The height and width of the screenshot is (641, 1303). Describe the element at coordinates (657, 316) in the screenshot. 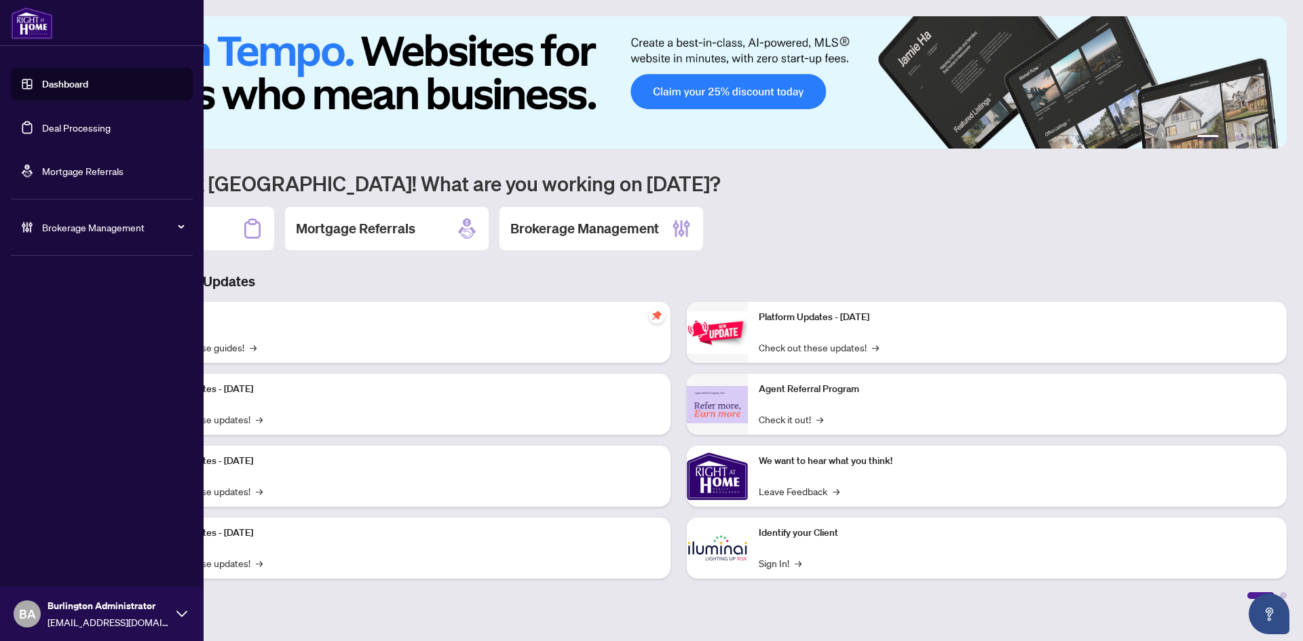

I see `span: pushpin` at that location.